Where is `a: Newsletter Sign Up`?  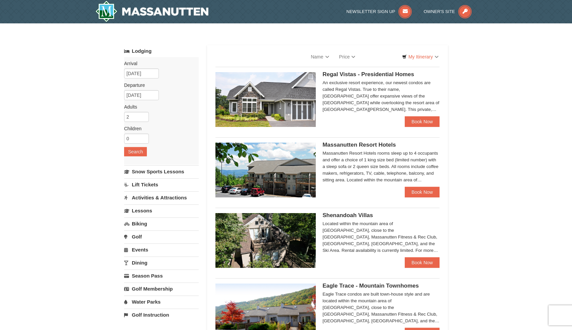
a: Newsletter Sign Up is located at coordinates (379, 11).